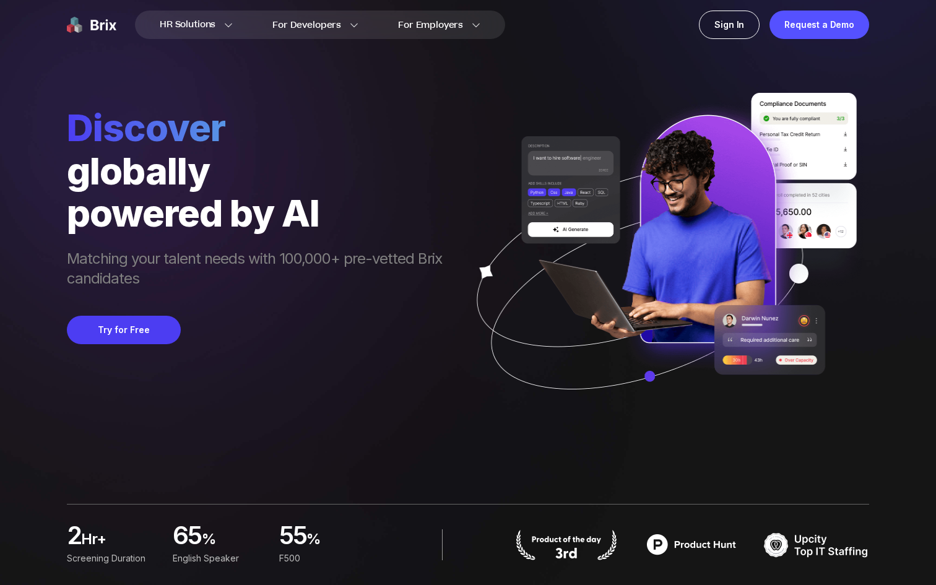 The height and width of the screenshot is (585, 936). What do you see at coordinates (74, 537) in the screenshot?
I see `span: 2` at bounding box center [74, 537].